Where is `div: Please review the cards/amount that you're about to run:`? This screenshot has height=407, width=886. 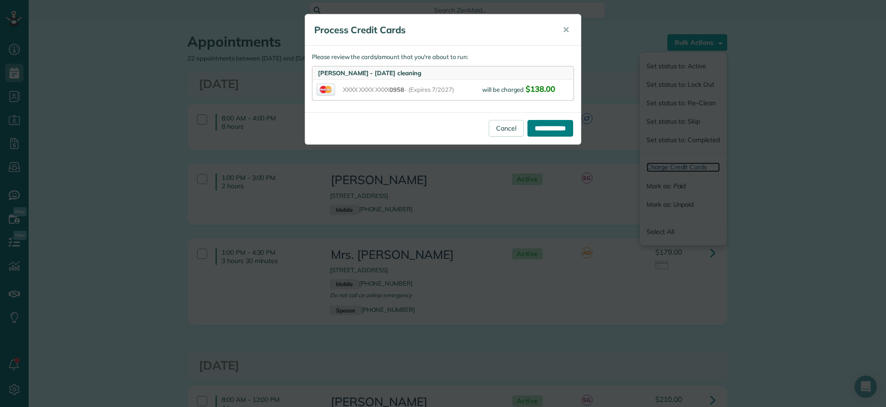
div: Please review the cards/amount that you're about to run: is located at coordinates (443, 79).